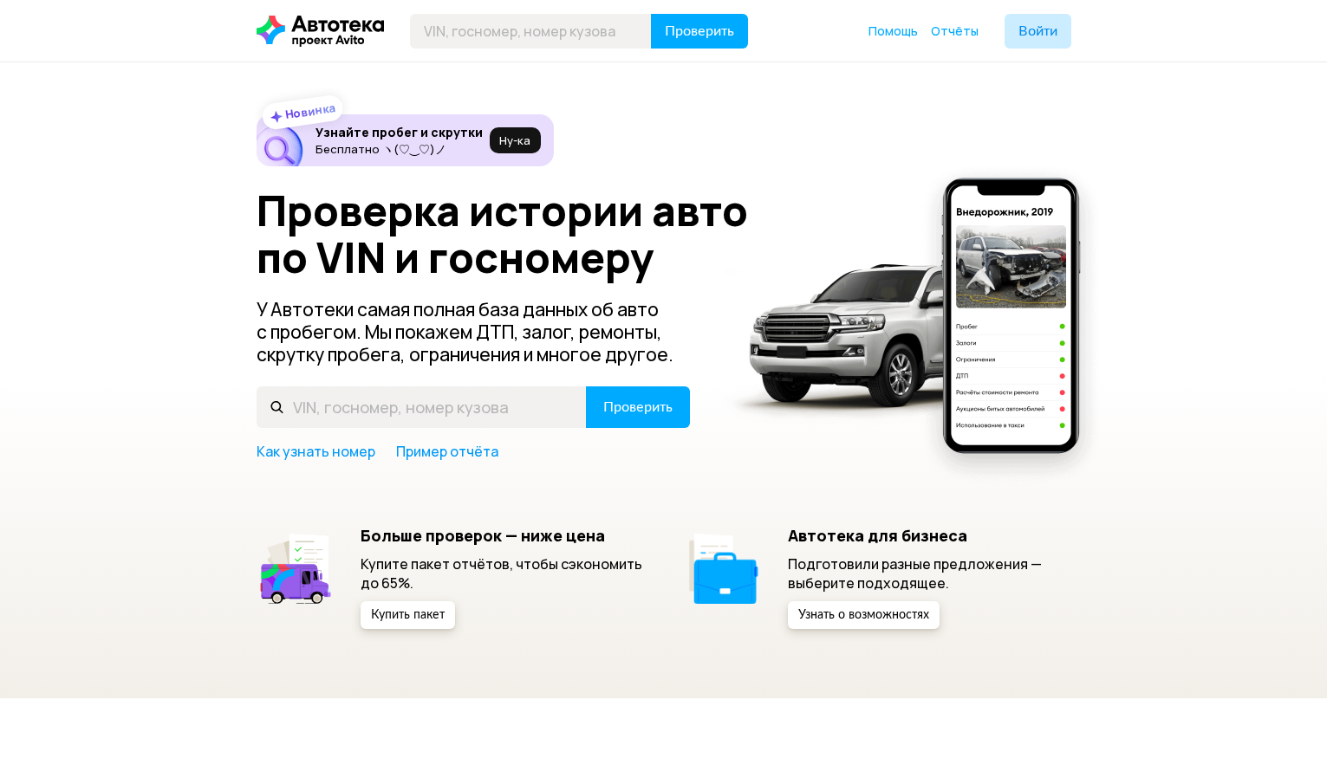 Image resolution: width=1327 pixels, height=758 pixels. I want to click on button: Узнать о возможностях, so click(863, 615).